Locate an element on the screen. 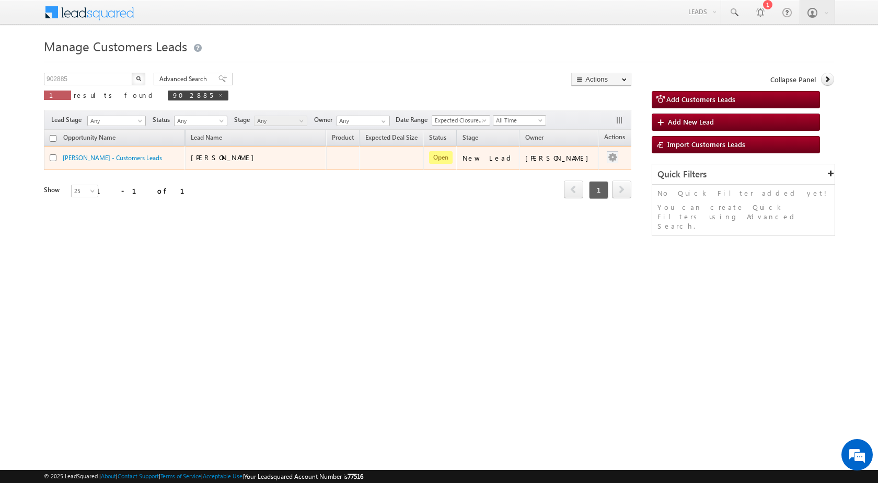 This screenshot has height=483, width=878. span: Lead Name is located at coordinates (207, 139).